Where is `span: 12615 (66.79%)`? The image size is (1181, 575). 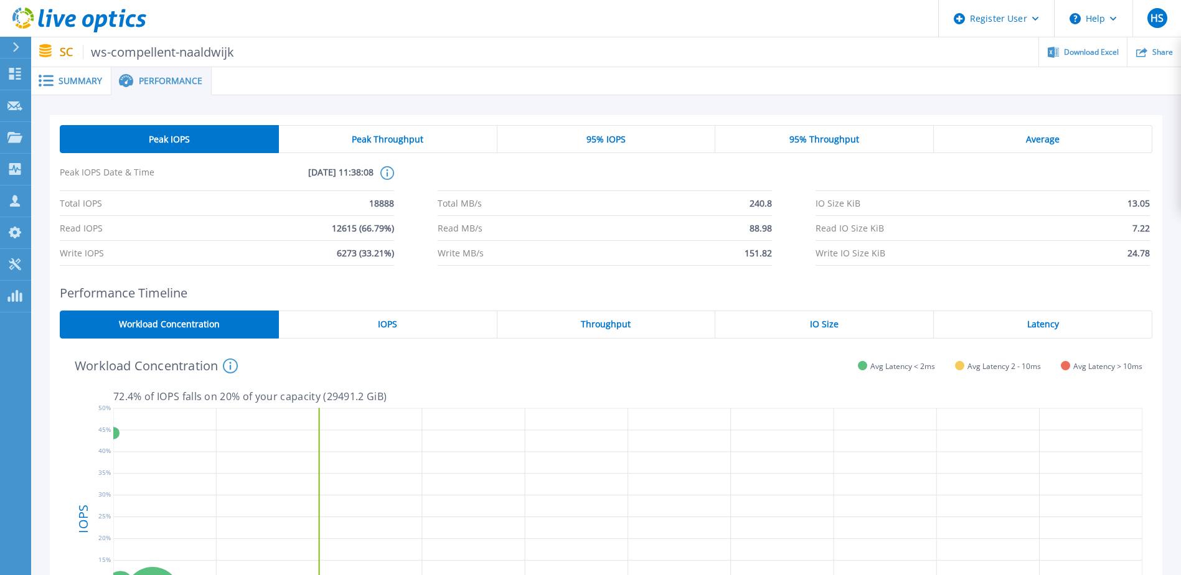
span: 12615 (66.79%) is located at coordinates (363, 228).